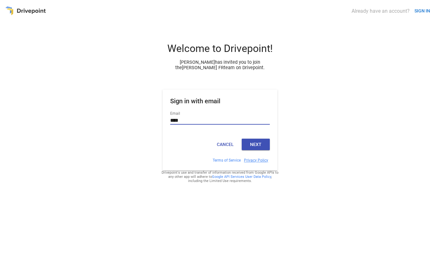 The height and width of the screenshot is (255, 440). Describe the element at coordinates (380, 11) in the screenshot. I see `div: Already have an account?` at that location.